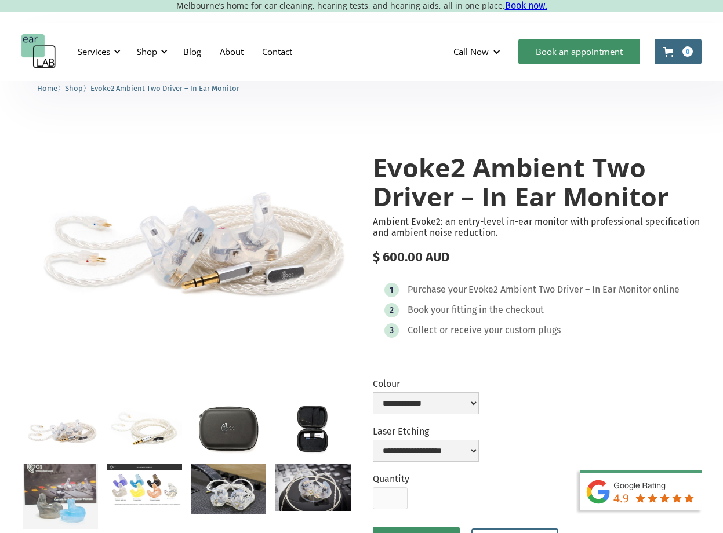 The image size is (723, 533). Describe the element at coordinates (192, 52) in the screenshot. I see `a: Blog` at that location.